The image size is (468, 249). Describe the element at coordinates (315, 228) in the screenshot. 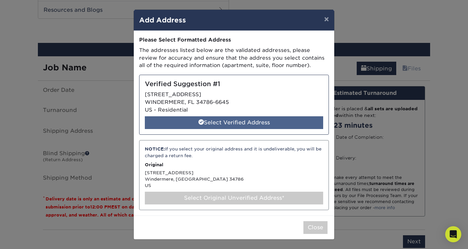

I see `button: Close` at that location.